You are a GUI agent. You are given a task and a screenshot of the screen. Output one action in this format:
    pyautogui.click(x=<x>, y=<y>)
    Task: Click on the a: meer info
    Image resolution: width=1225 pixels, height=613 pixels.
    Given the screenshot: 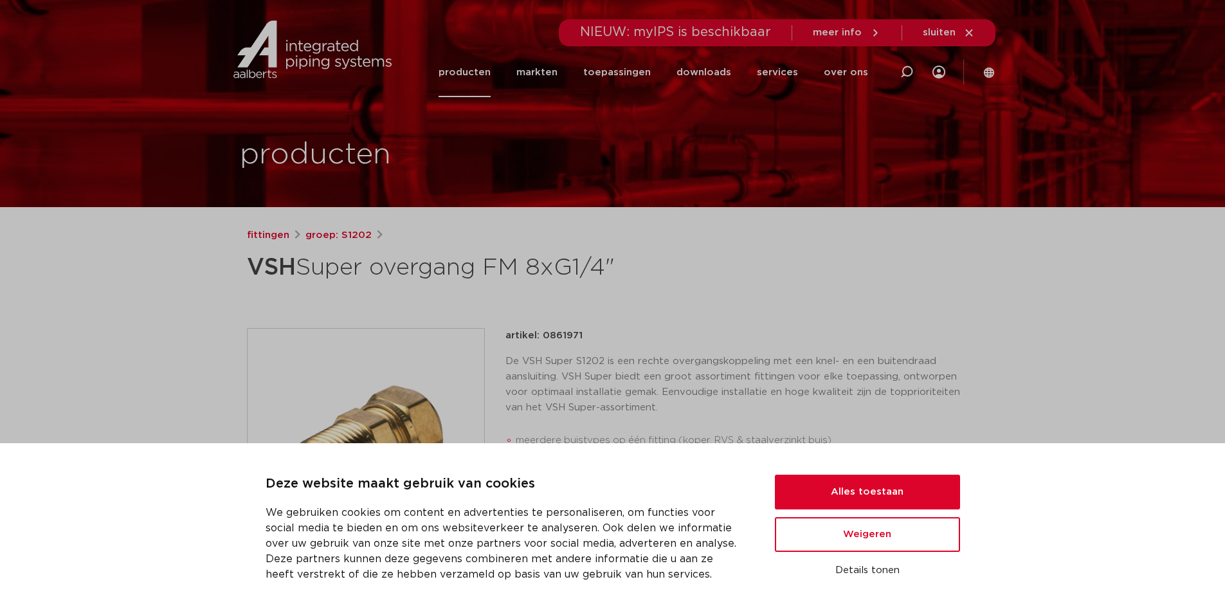 What is the action you would take?
    pyautogui.click(x=847, y=33)
    